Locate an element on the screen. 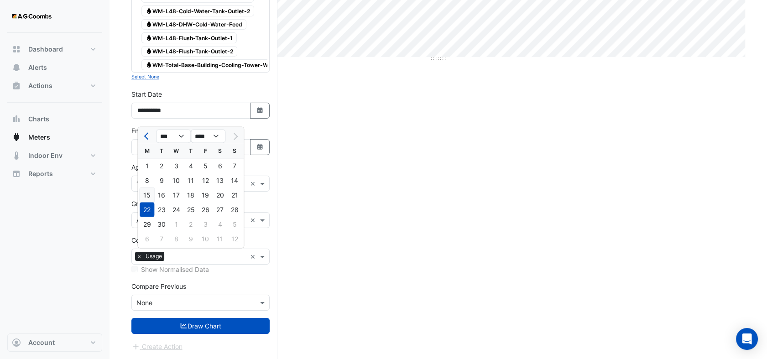 The image size is (767, 359). span: WM-L48-Cold-Water-Tank-Outlet-2 is located at coordinates (198, 11).